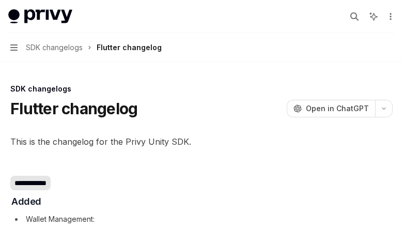  Describe the element at coordinates (202, 142) in the screenshot. I see `span: This is the changelog for the Privy Unity SDK.` at that location.